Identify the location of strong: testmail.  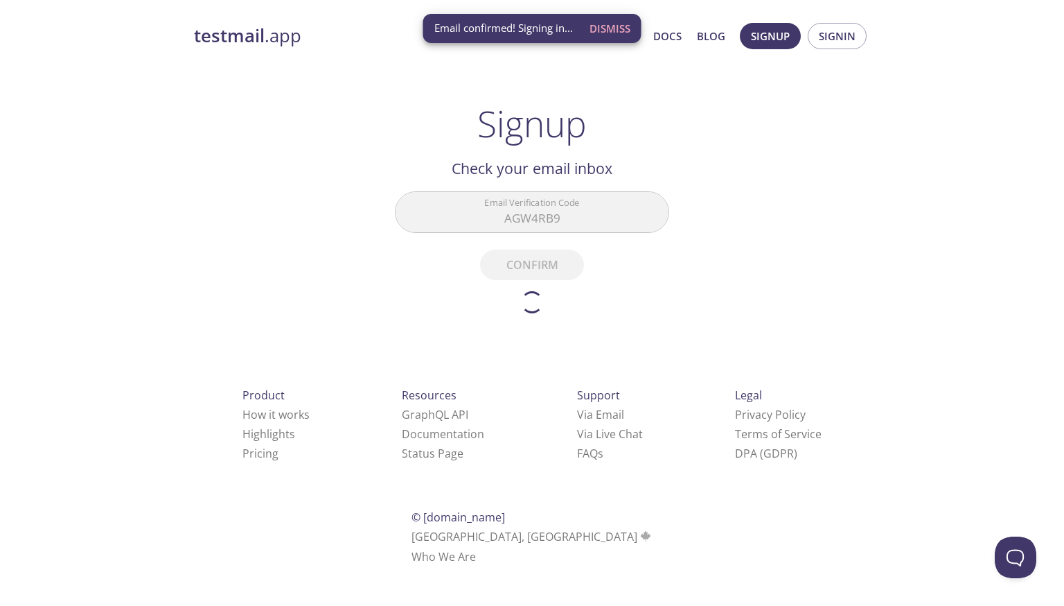
(229, 35).